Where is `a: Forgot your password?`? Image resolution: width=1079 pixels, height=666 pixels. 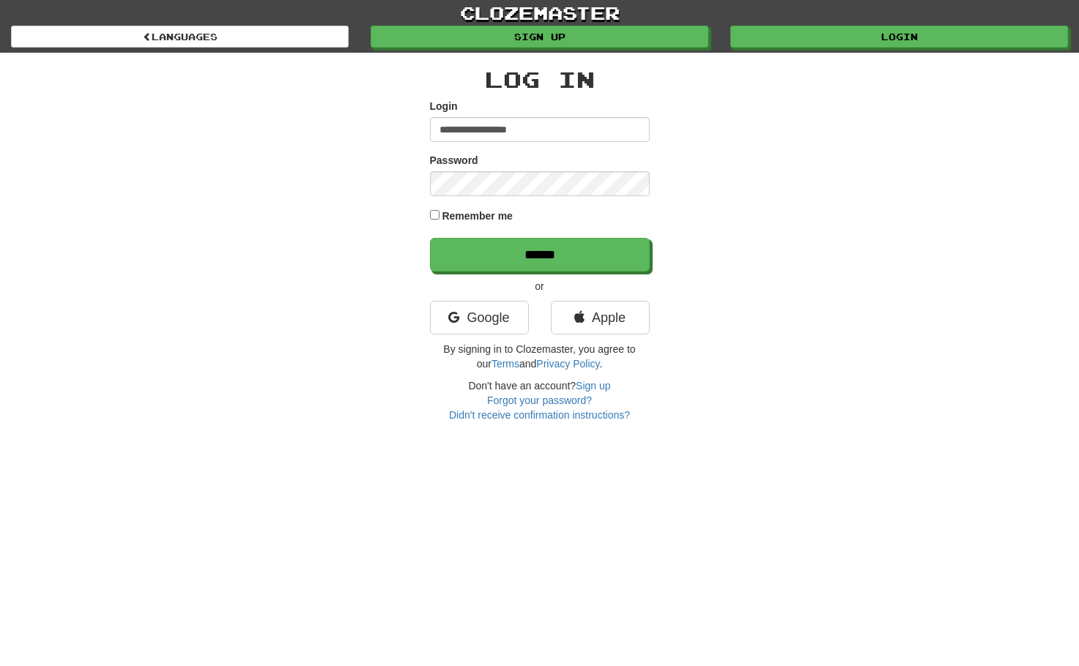
a: Forgot your password? is located at coordinates (539, 401).